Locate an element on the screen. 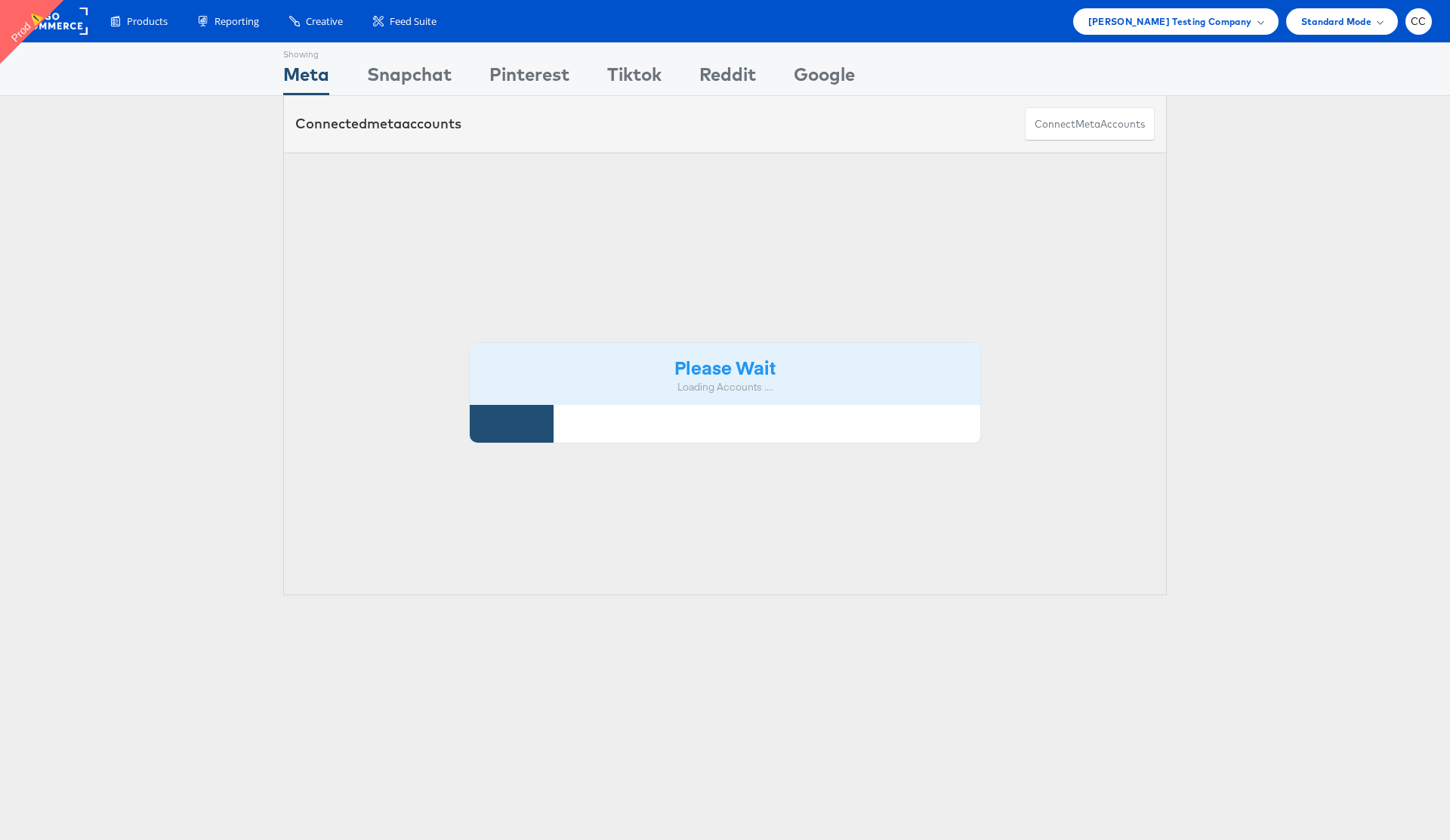 This screenshot has width=1450, height=840. span: Standard Mode is located at coordinates (1336, 21).